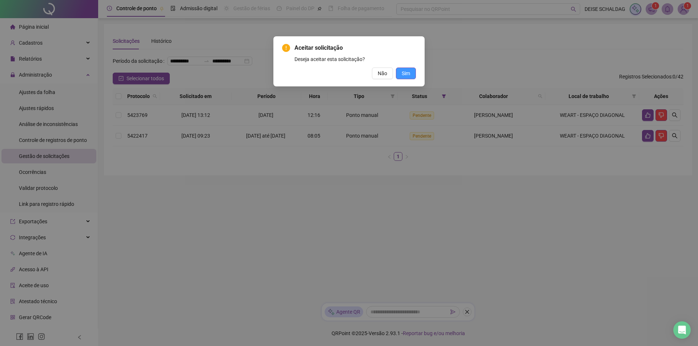 This screenshot has height=346, width=698. I want to click on button: Sim, so click(406, 73).